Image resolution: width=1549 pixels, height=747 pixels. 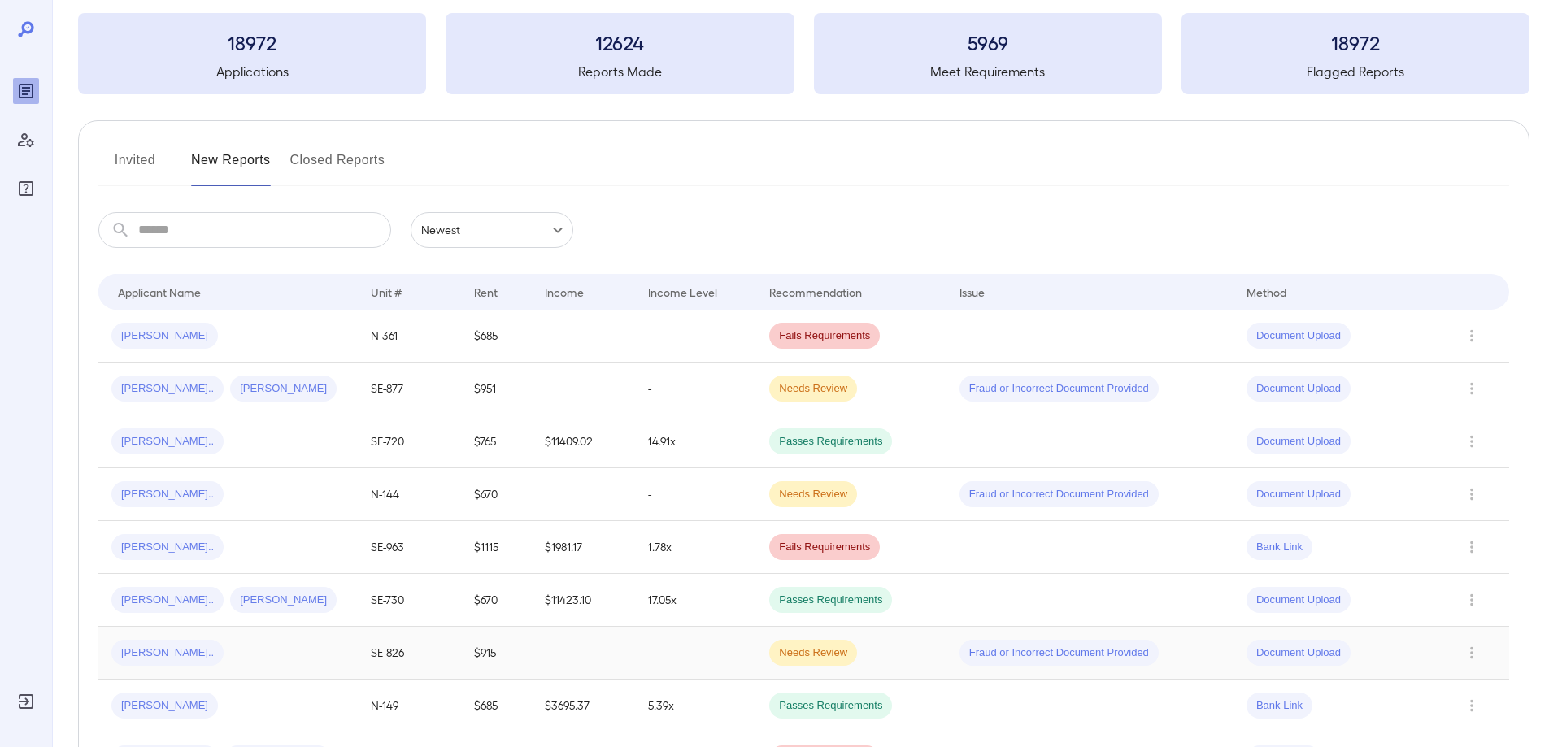 What do you see at coordinates (816, 292) in the screenshot?
I see `div: Recommendation` at bounding box center [816, 292].